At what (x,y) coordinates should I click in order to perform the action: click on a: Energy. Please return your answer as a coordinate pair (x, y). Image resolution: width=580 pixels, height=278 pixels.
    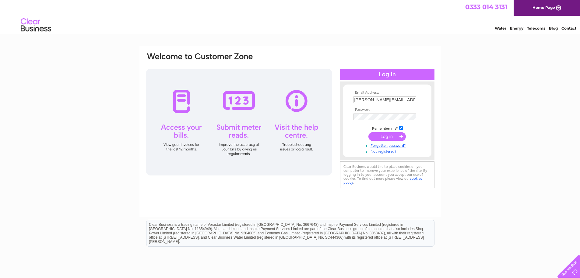
    Looking at the image, I should click on (517, 28).